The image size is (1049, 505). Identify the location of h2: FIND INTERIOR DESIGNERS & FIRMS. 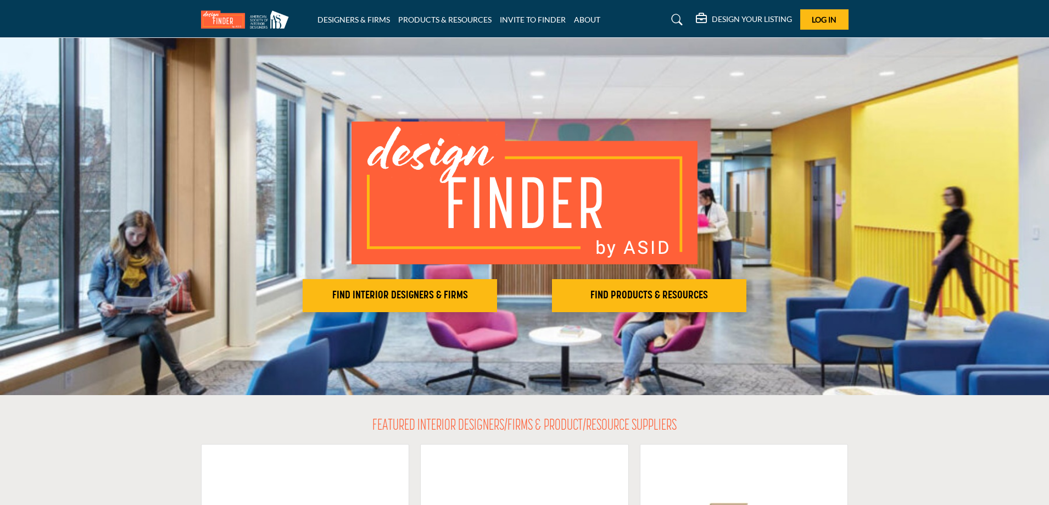
(400, 295).